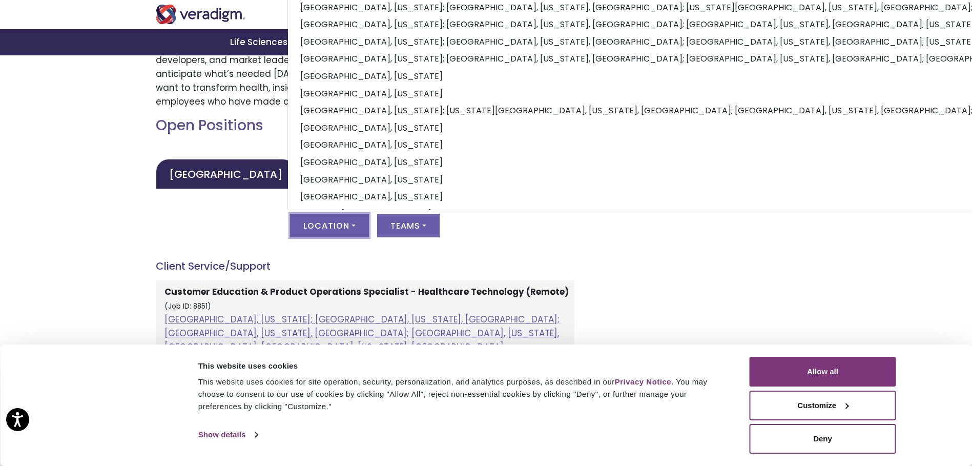 The image size is (972, 466). Describe the element at coordinates (462, 366) in the screenshot. I see `div: This website uses cookies` at that location.